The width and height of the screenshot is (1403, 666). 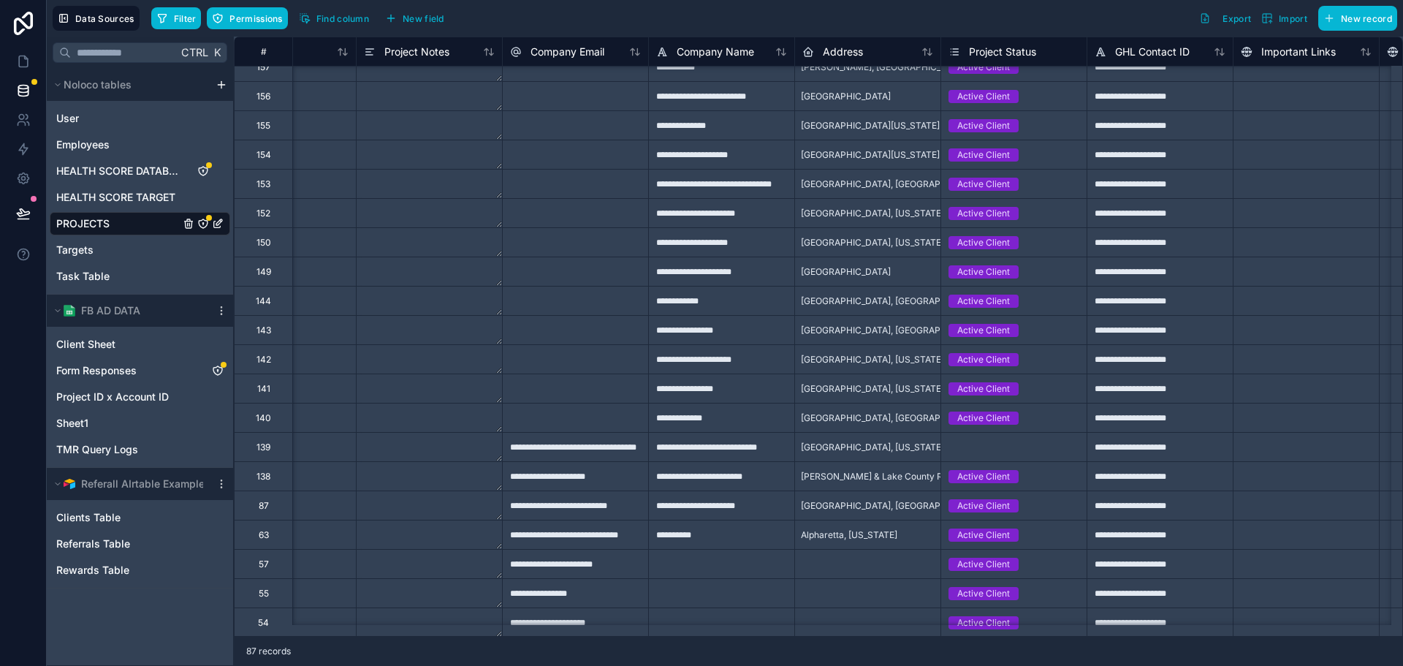 I want to click on span: Export, so click(x=1237, y=18).